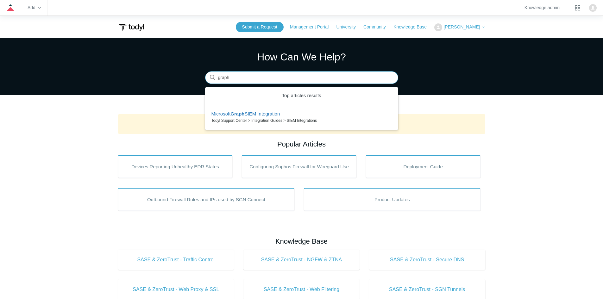 Image resolution: width=603 pixels, height=299 pixels. Describe the element at coordinates (423, 167) in the screenshot. I see `a: Deployment Guide` at that location.